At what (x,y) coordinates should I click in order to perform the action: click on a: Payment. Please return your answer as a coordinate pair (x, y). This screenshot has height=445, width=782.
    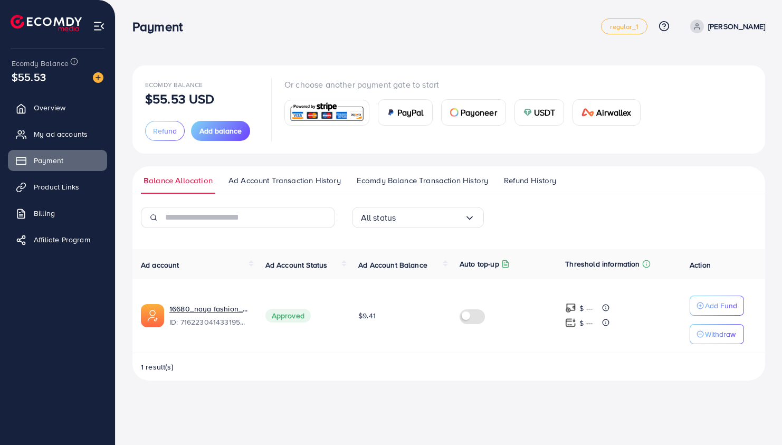
    Looking at the image, I should click on (58, 160).